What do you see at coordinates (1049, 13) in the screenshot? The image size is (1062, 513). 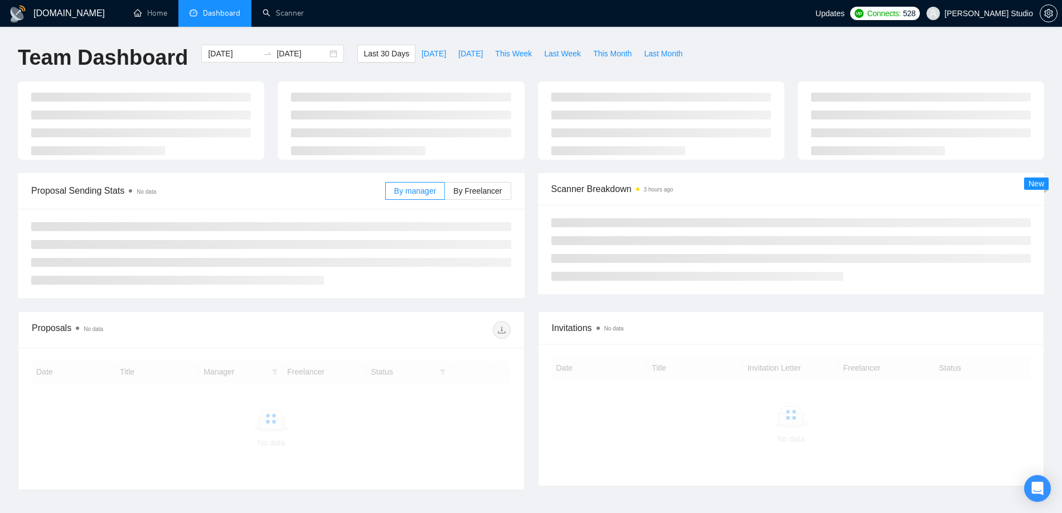 I see `span: setting` at bounding box center [1049, 13].